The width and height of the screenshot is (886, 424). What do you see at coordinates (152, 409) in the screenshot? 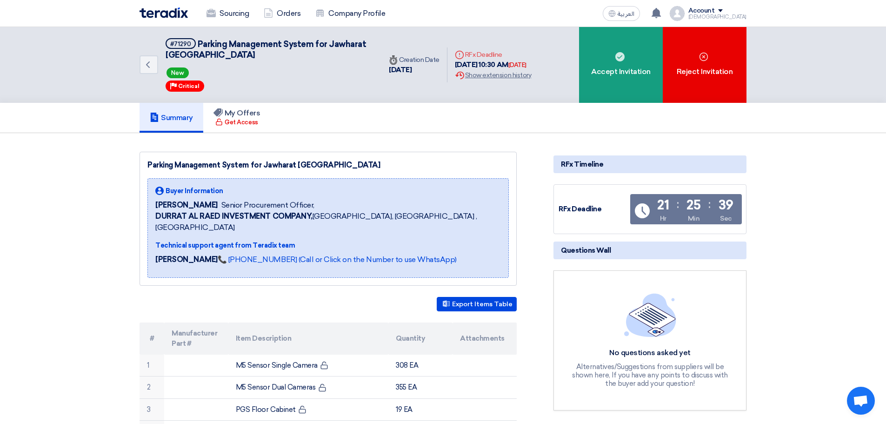
I see `td: 3` at bounding box center [152, 409].